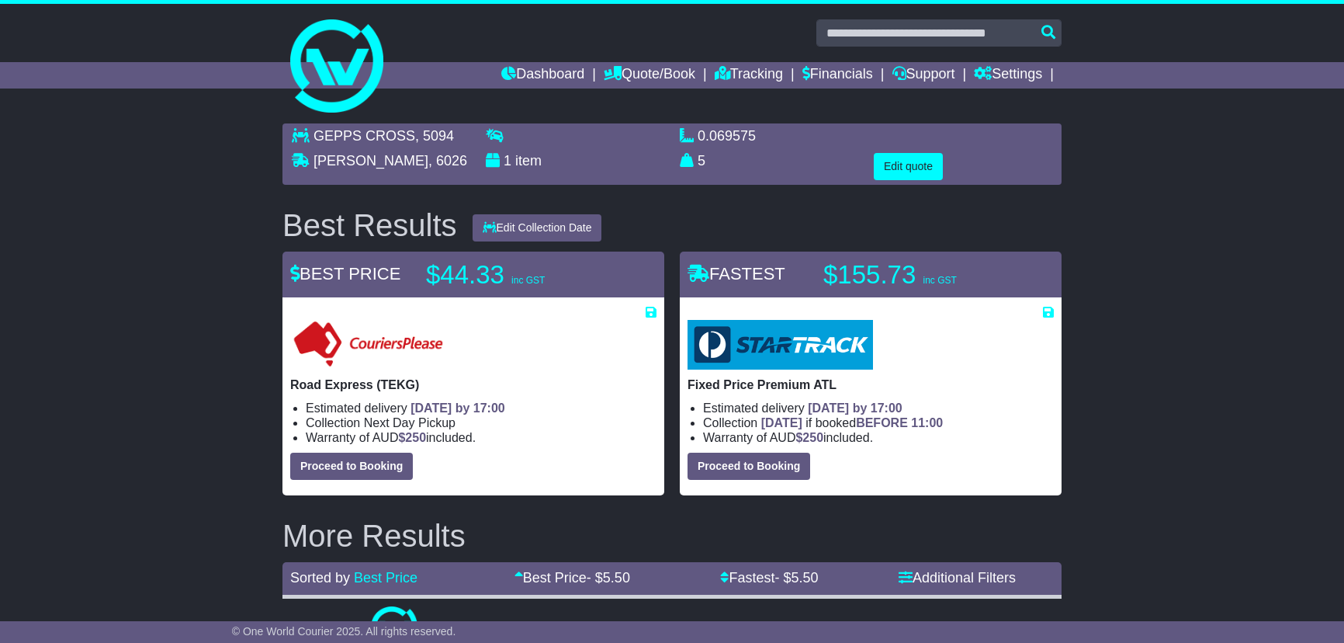  What do you see at coordinates (572, 577) in the screenshot?
I see `a: Best Price- $5.50` at bounding box center [572, 577].